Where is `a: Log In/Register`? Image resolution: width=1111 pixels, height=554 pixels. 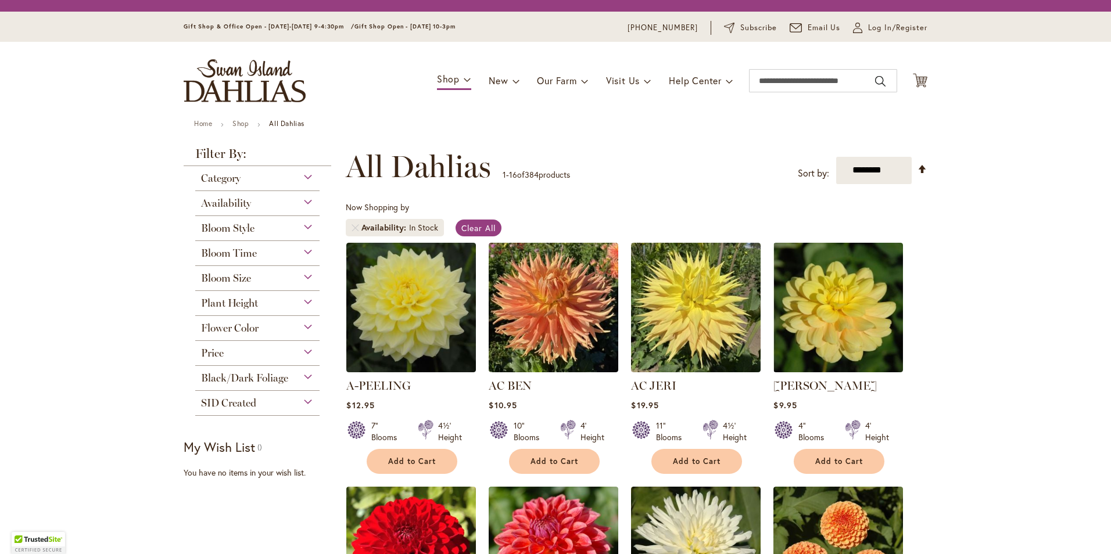 a: Log In/Register is located at coordinates (890, 28).